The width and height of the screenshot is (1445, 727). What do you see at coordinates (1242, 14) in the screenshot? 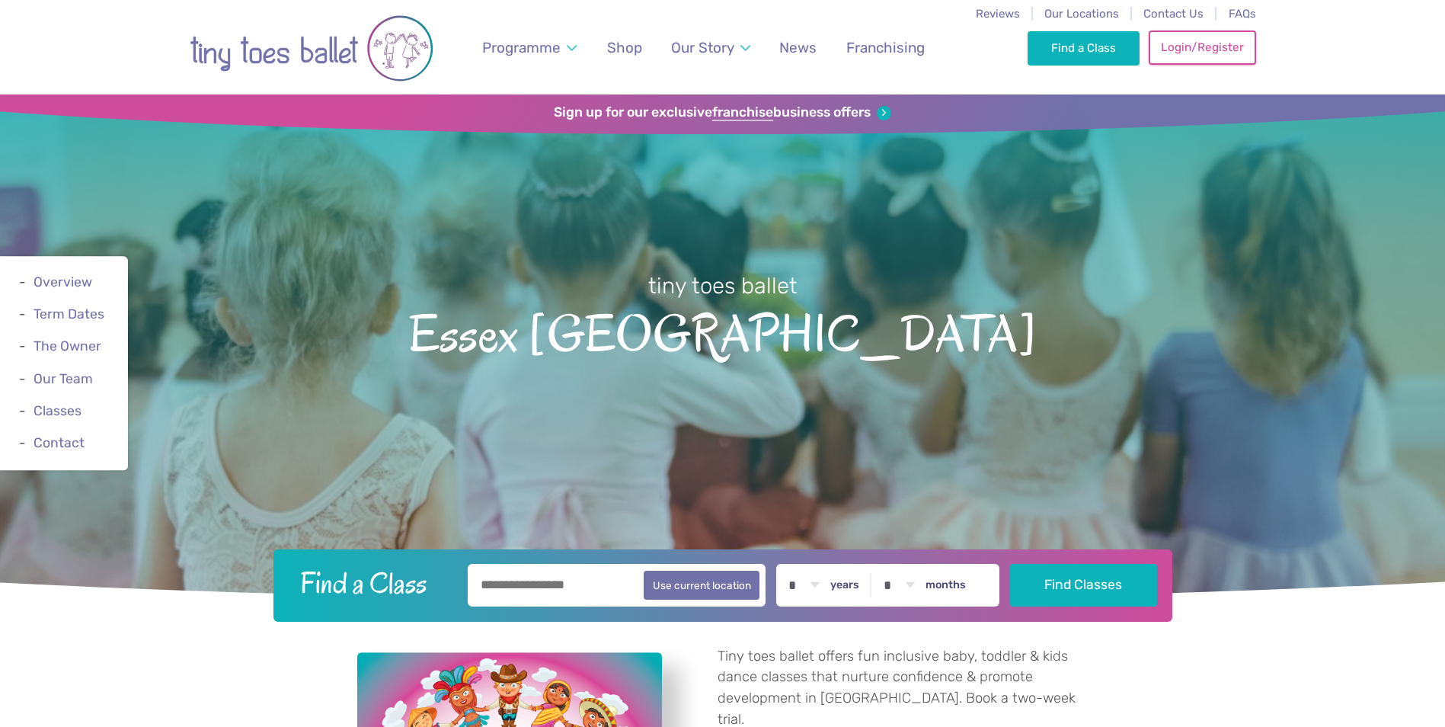
I see `a: FAQs` at bounding box center [1242, 14].